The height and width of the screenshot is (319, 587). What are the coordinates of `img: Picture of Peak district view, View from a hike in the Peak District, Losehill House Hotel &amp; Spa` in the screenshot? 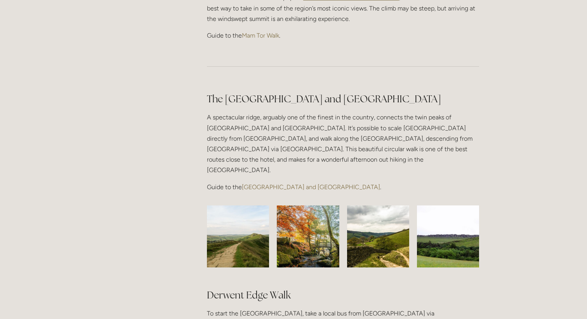 It's located at (448, 237).